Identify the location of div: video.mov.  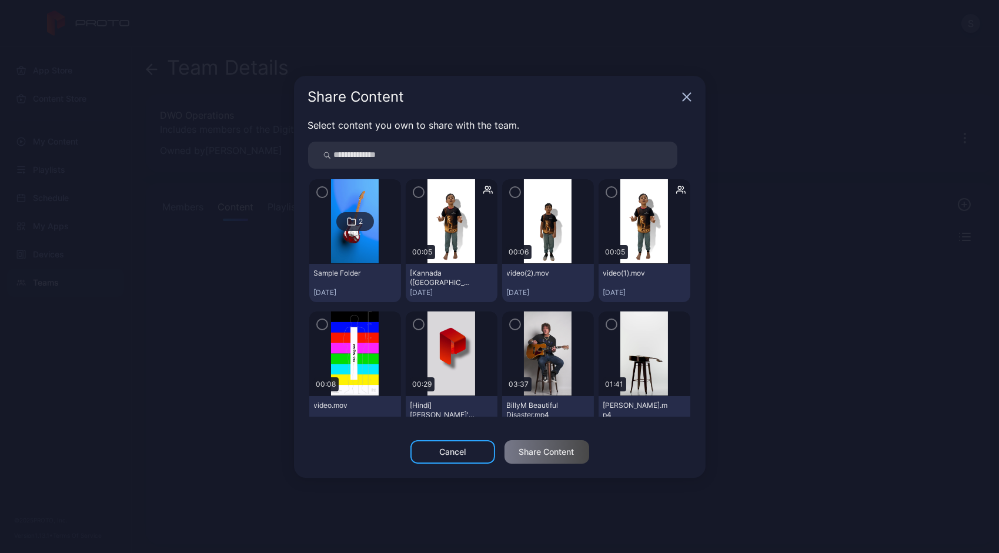
(346, 406).